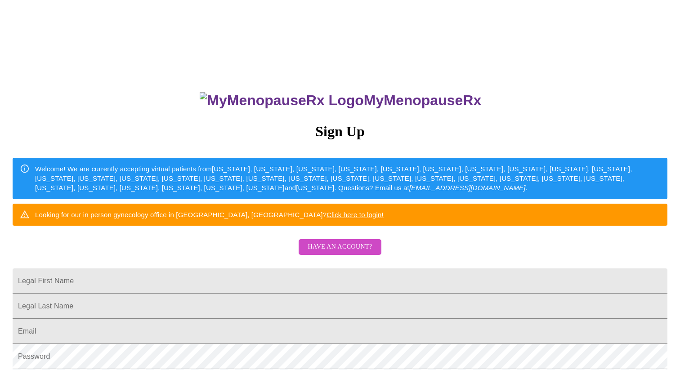 The height and width of the screenshot is (370, 680). I want to click on h3: MyMenopauseRx, so click(341, 100).